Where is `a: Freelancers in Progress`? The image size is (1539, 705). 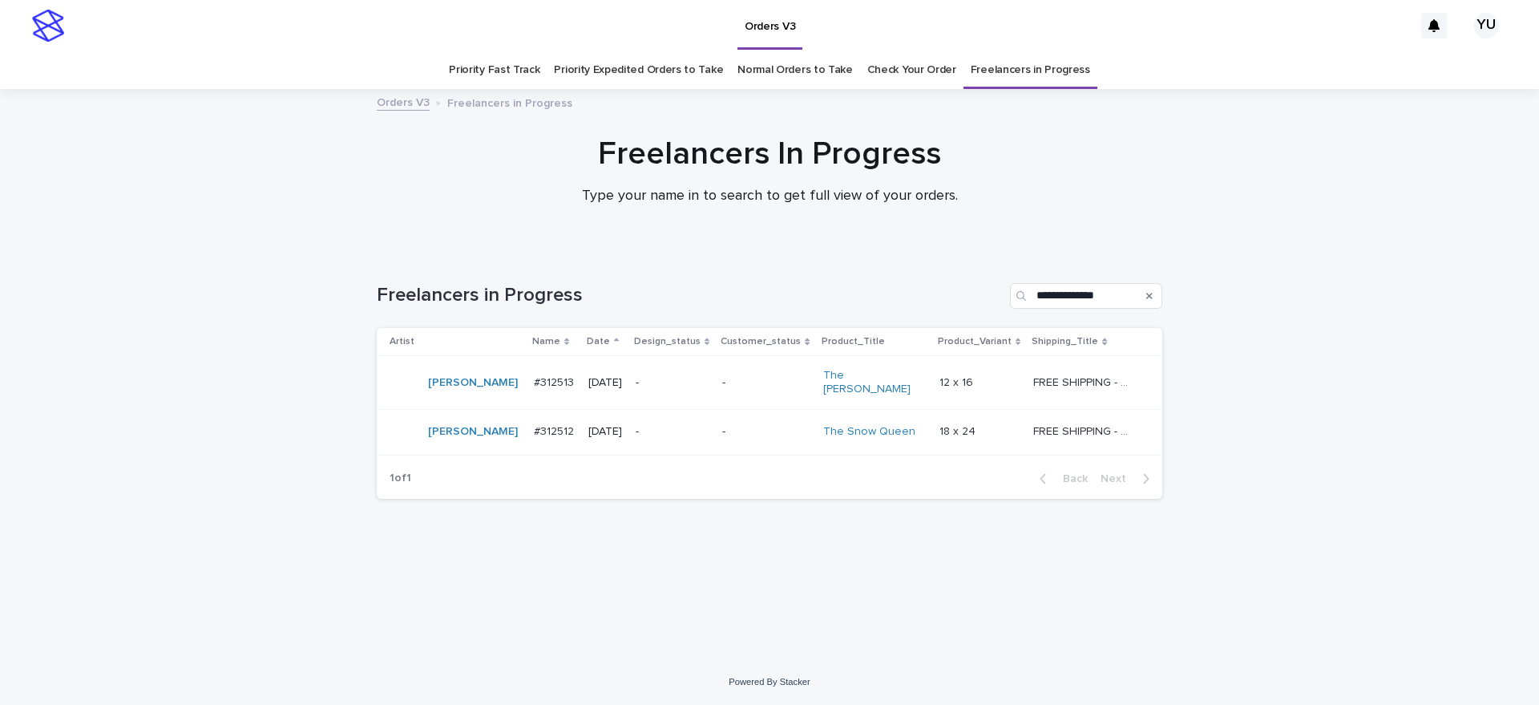
a: Freelancers in Progress is located at coordinates (1030, 70).